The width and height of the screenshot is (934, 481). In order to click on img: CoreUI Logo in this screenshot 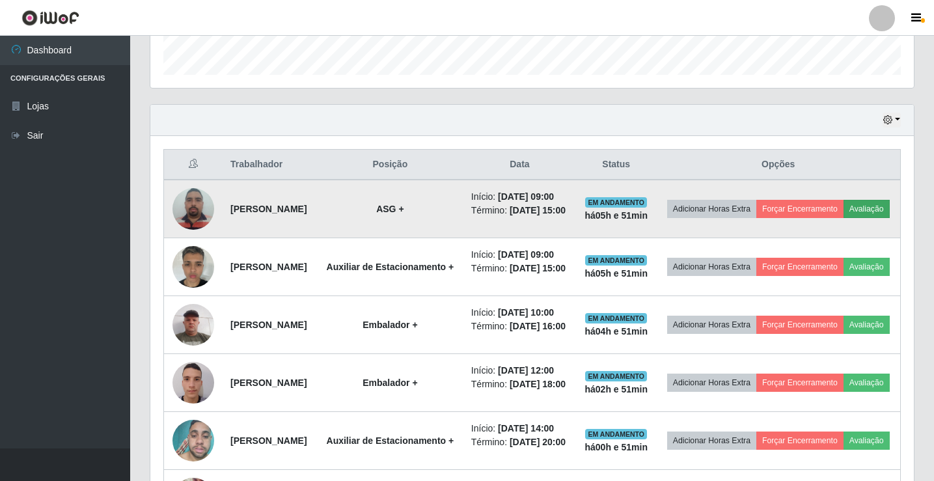, I will do `click(50, 18)`.